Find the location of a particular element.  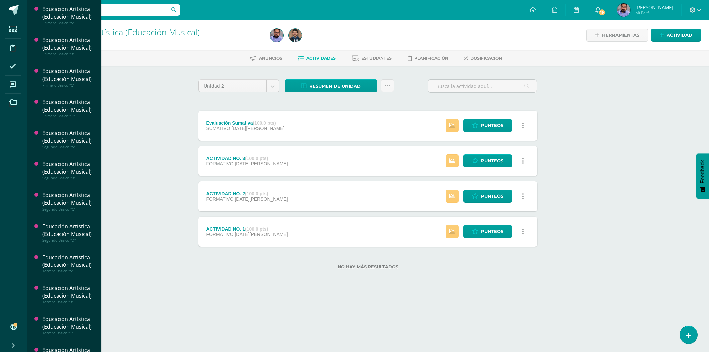

span: Dosificación is located at coordinates (486, 58).